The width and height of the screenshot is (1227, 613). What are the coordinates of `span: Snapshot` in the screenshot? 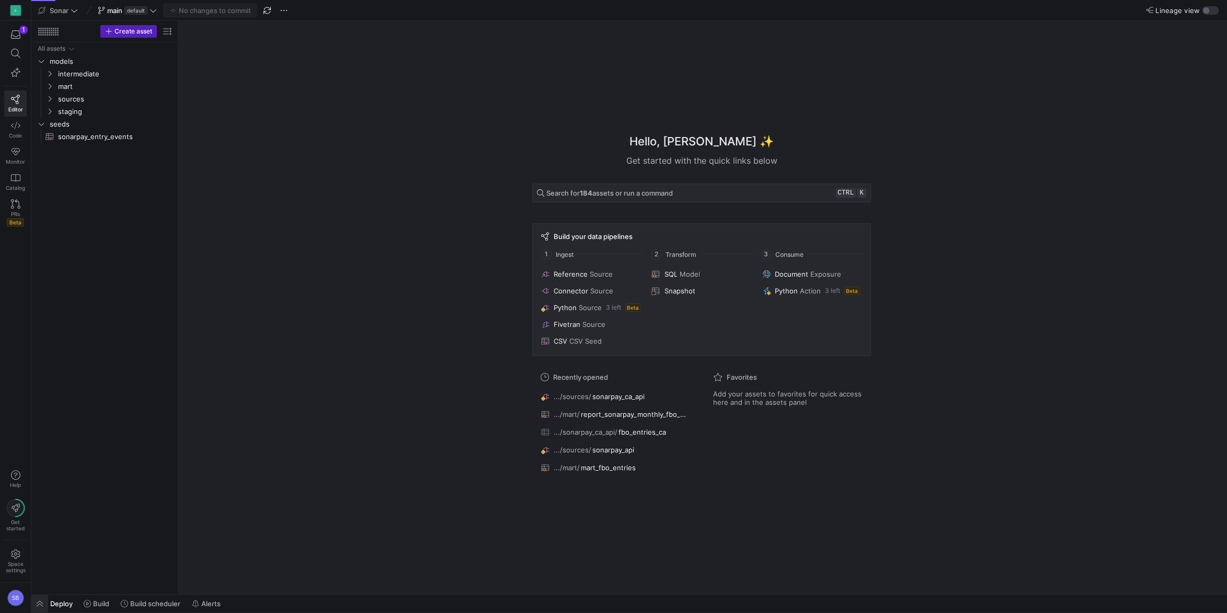 It's located at (679, 291).